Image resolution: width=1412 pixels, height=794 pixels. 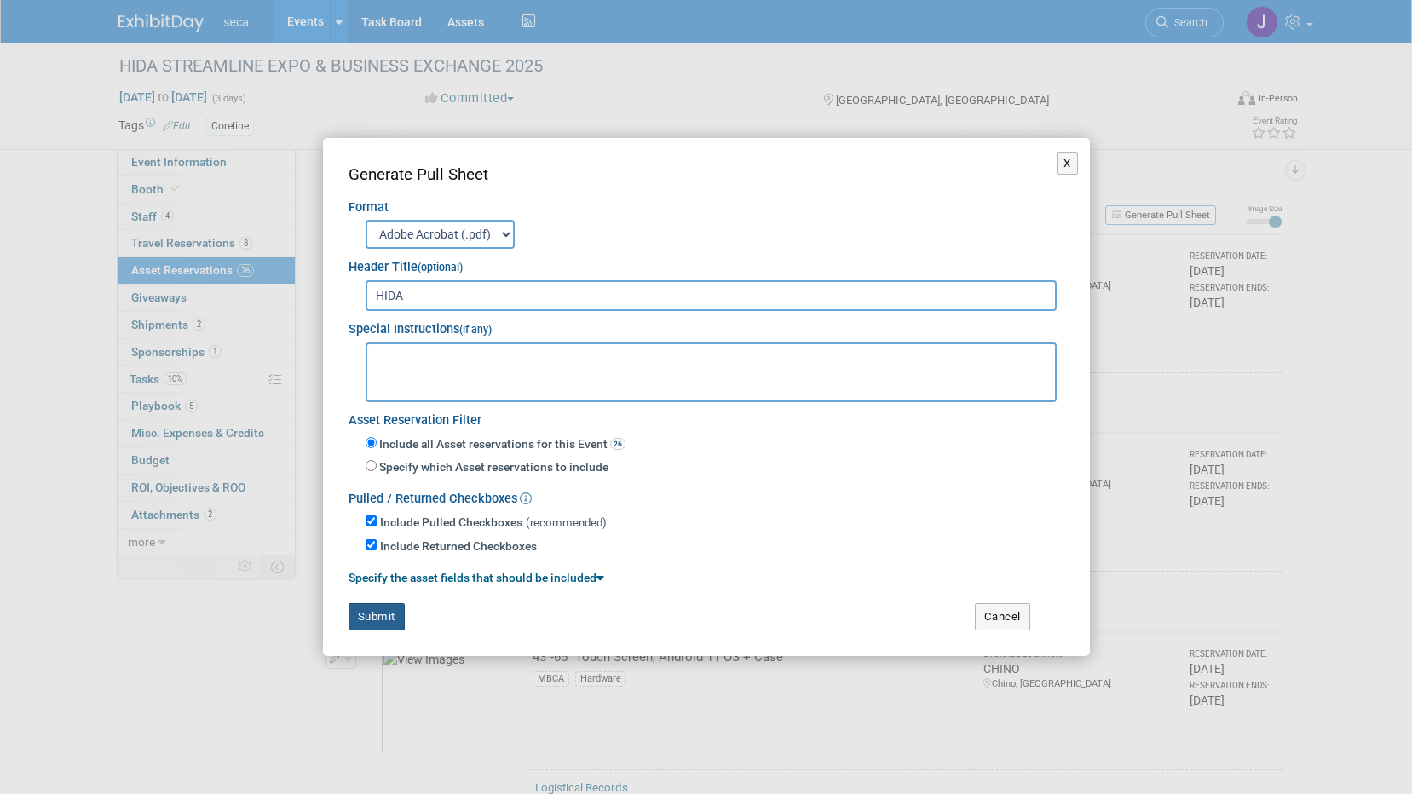 What do you see at coordinates (1067, 164) in the screenshot?
I see `button: X` at bounding box center [1067, 164].